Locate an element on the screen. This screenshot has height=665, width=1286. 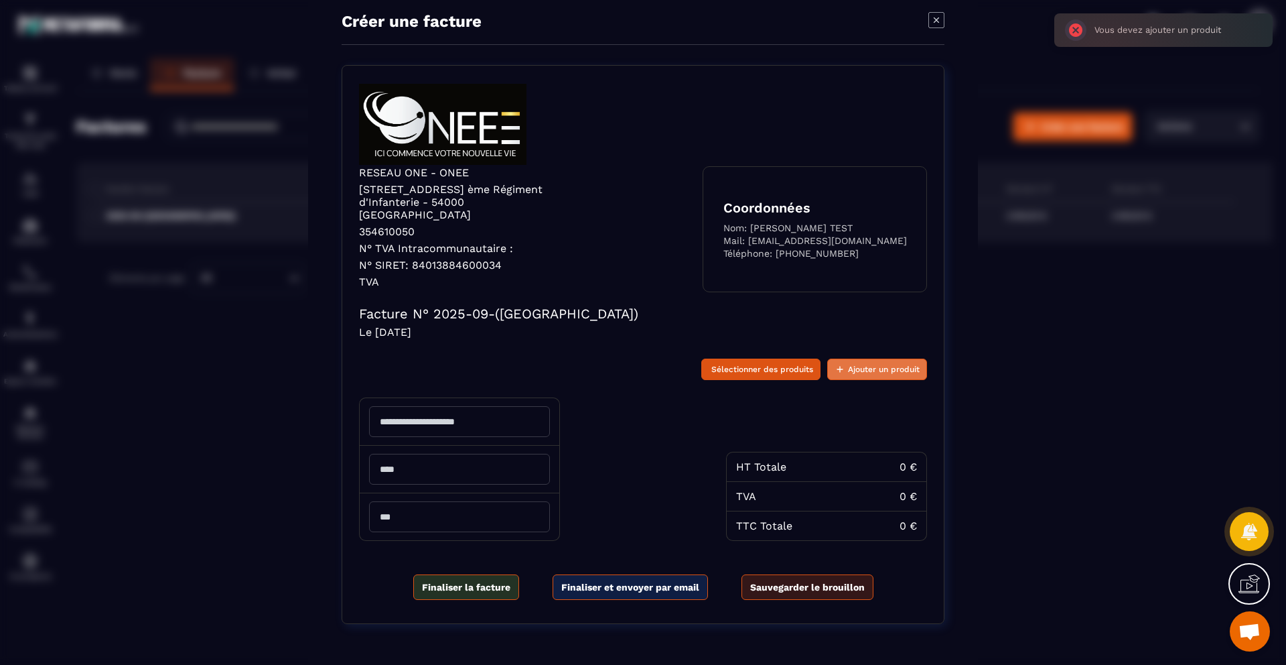
p: 354610050 is located at coordinates (464, 231).